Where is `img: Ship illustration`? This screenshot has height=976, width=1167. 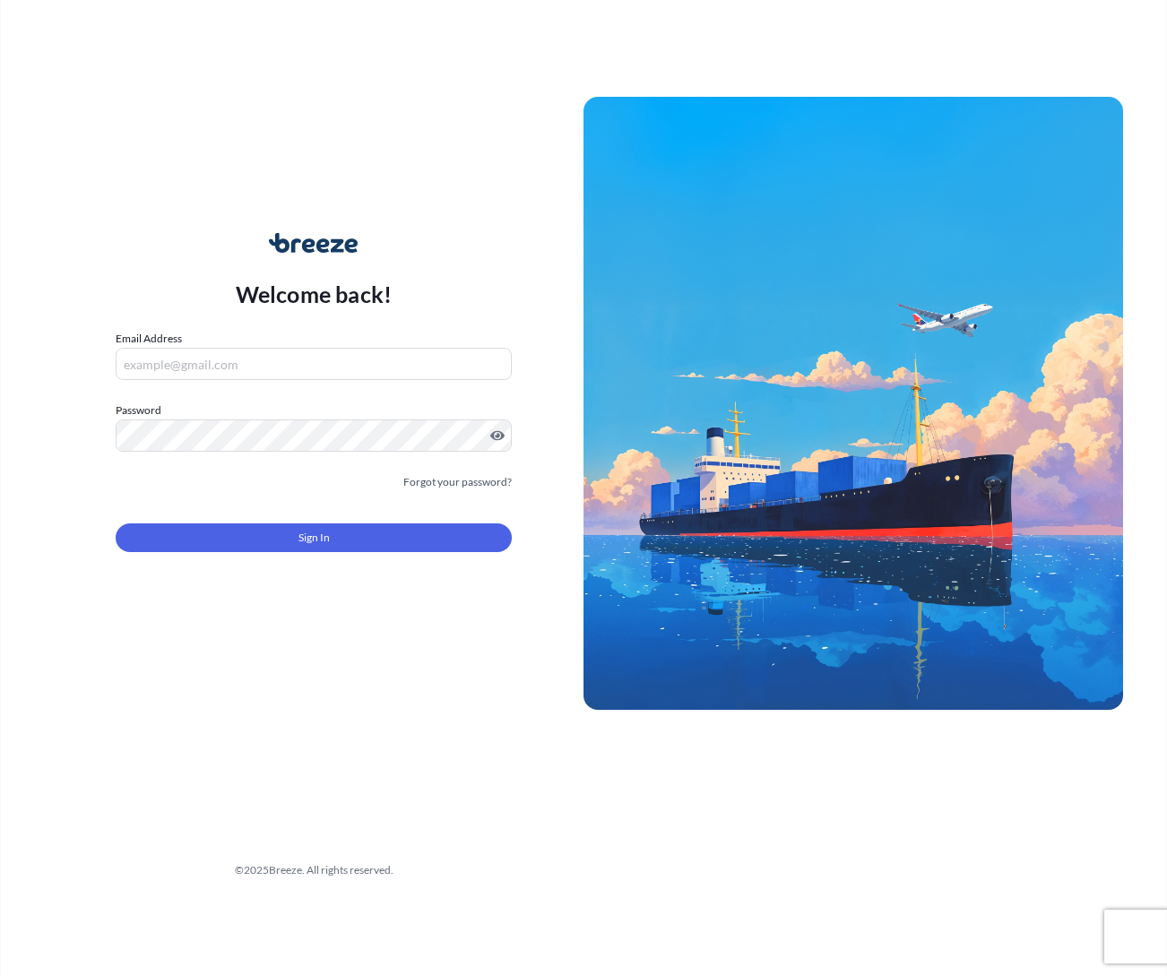
img: Ship illustration is located at coordinates (854, 404).